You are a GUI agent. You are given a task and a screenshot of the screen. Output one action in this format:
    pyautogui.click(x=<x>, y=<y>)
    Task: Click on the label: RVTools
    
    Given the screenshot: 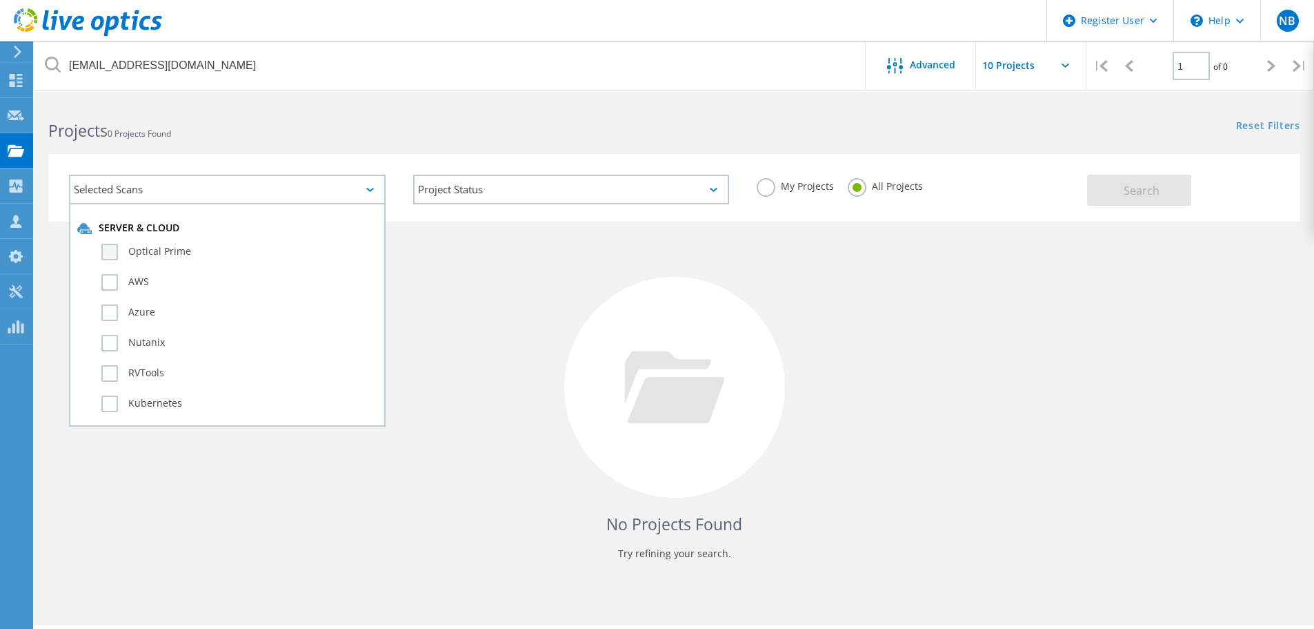 What is the action you would take?
    pyautogui.click(x=239, y=373)
    